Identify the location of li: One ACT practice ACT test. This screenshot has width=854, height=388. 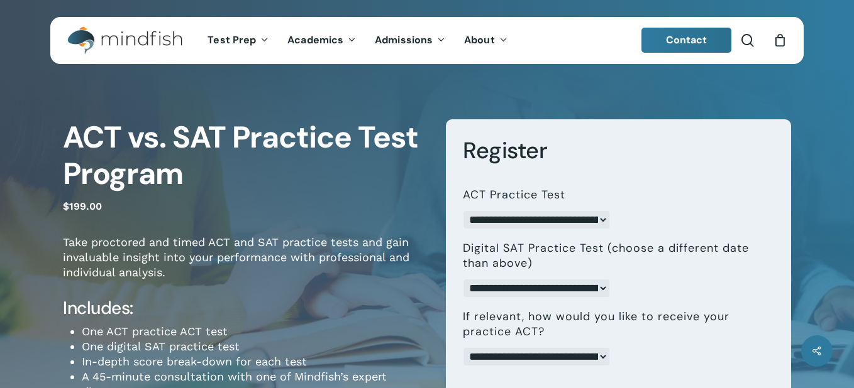
(254, 332).